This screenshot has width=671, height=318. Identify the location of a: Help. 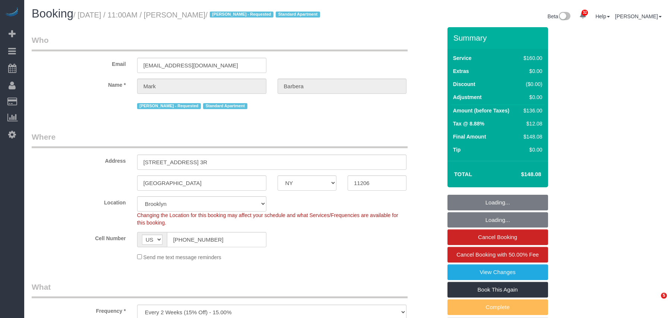
(602, 16).